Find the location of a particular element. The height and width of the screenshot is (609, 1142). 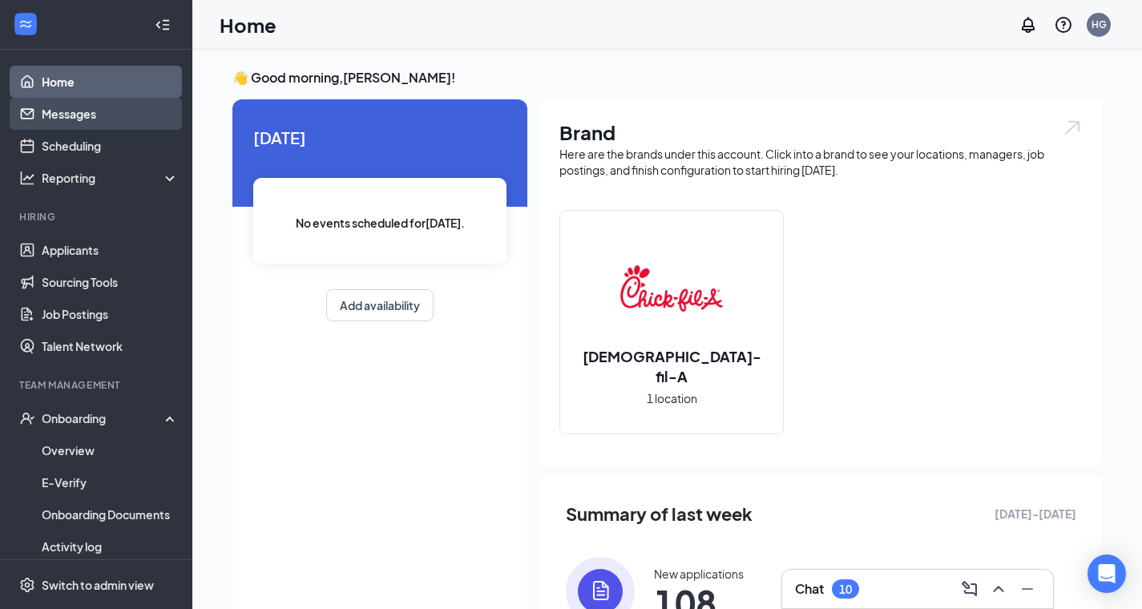

a: Overview is located at coordinates (110, 450).